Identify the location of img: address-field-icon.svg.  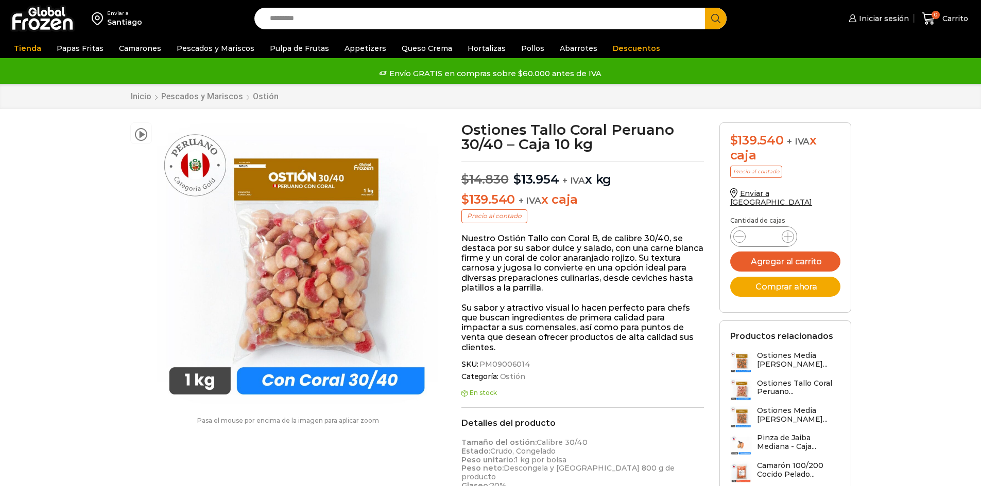
(99, 19).